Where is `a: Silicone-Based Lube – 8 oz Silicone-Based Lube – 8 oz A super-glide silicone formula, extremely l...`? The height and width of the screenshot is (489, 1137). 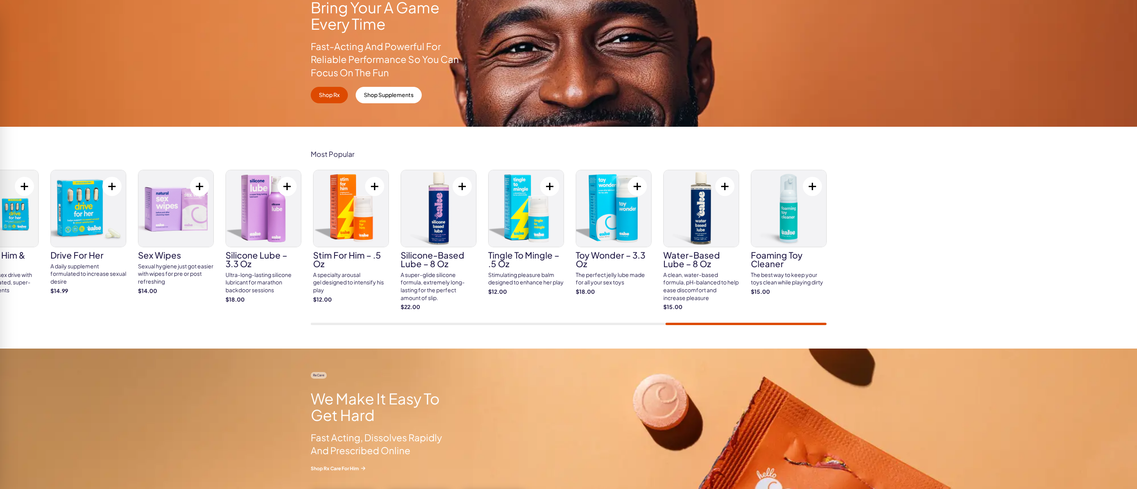
a: Silicone-Based Lube – 8 oz Silicone-Based Lube – 8 oz A super-glide silicone formula, extremely l... is located at coordinates (439, 240).